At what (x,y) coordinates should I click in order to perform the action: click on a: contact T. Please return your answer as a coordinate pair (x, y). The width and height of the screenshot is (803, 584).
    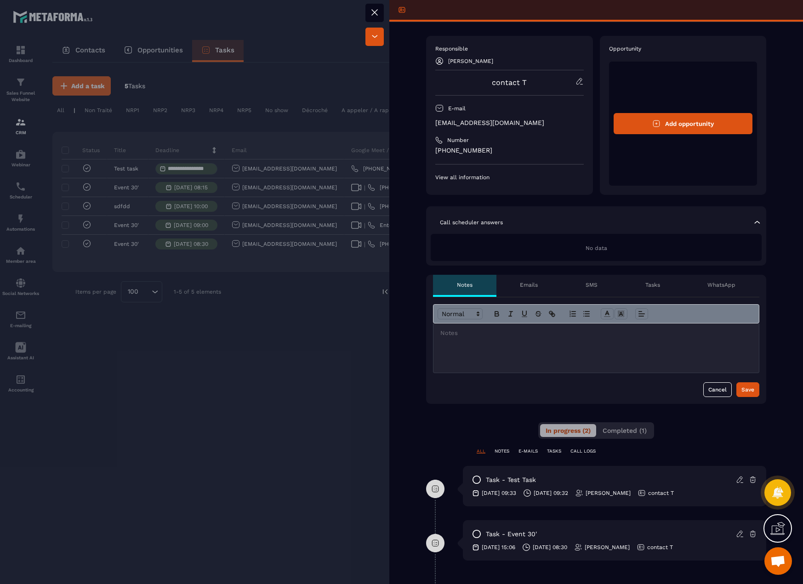
    Looking at the image, I should click on (509, 82).